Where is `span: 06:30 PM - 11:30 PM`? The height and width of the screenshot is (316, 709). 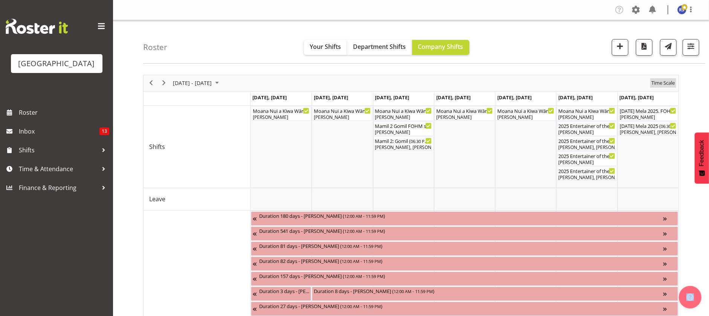 span: 06:30 PM - 11:30 PM is located at coordinates (680, 126).